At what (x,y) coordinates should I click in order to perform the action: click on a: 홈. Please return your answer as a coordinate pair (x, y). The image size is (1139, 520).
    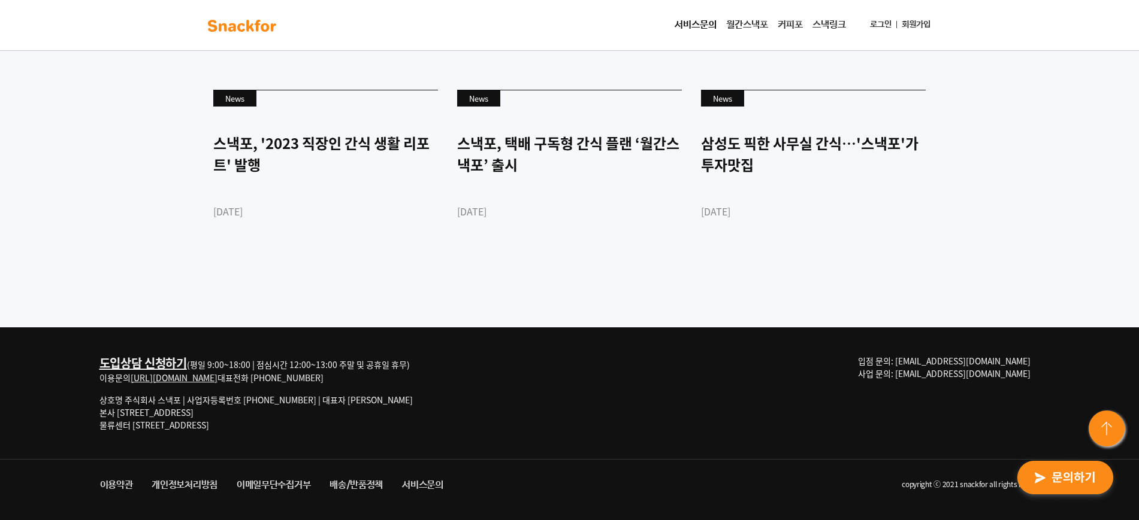
    Looking at the image, I should click on (41, 395).